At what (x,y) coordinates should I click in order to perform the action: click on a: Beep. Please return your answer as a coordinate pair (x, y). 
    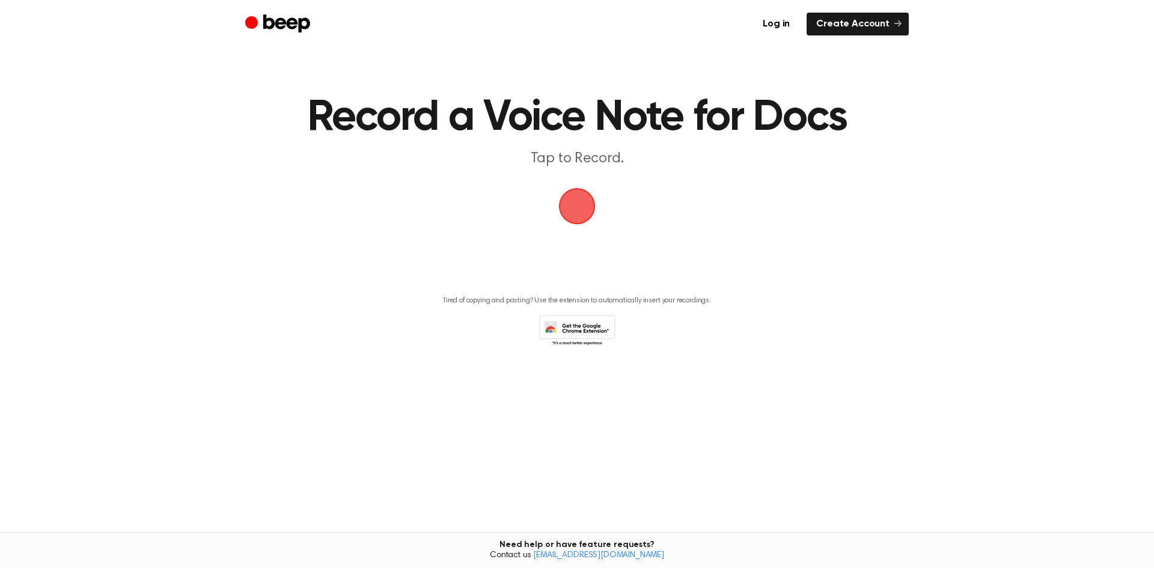
    Looking at the image, I should click on (279, 24).